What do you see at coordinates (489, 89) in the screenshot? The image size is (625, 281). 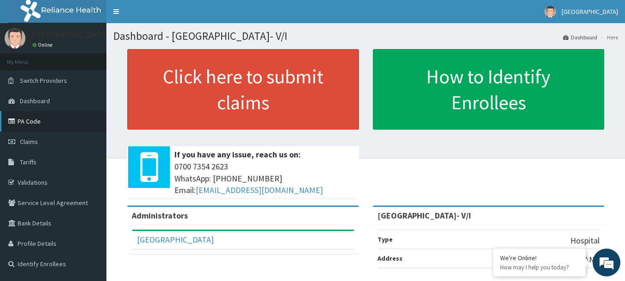 I see `a: How to Identify Enrollees` at bounding box center [489, 89].